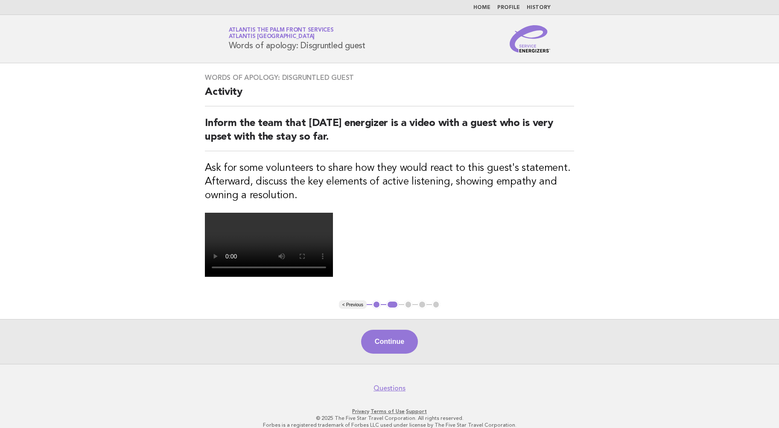  What do you see at coordinates (353, 304) in the screenshot?
I see `button: < Previous` at bounding box center [353, 304].